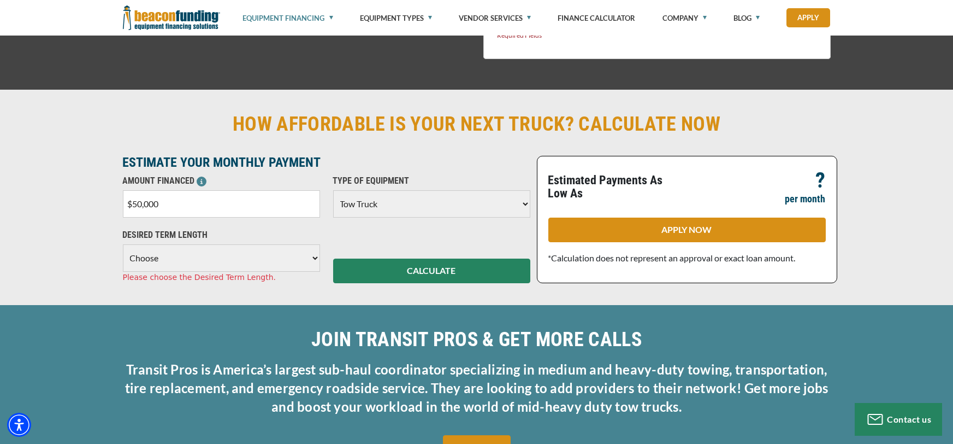 The image size is (953, 444). Describe the element at coordinates (657, 36) in the screenshot. I see `p: *Required Fields` at that location.